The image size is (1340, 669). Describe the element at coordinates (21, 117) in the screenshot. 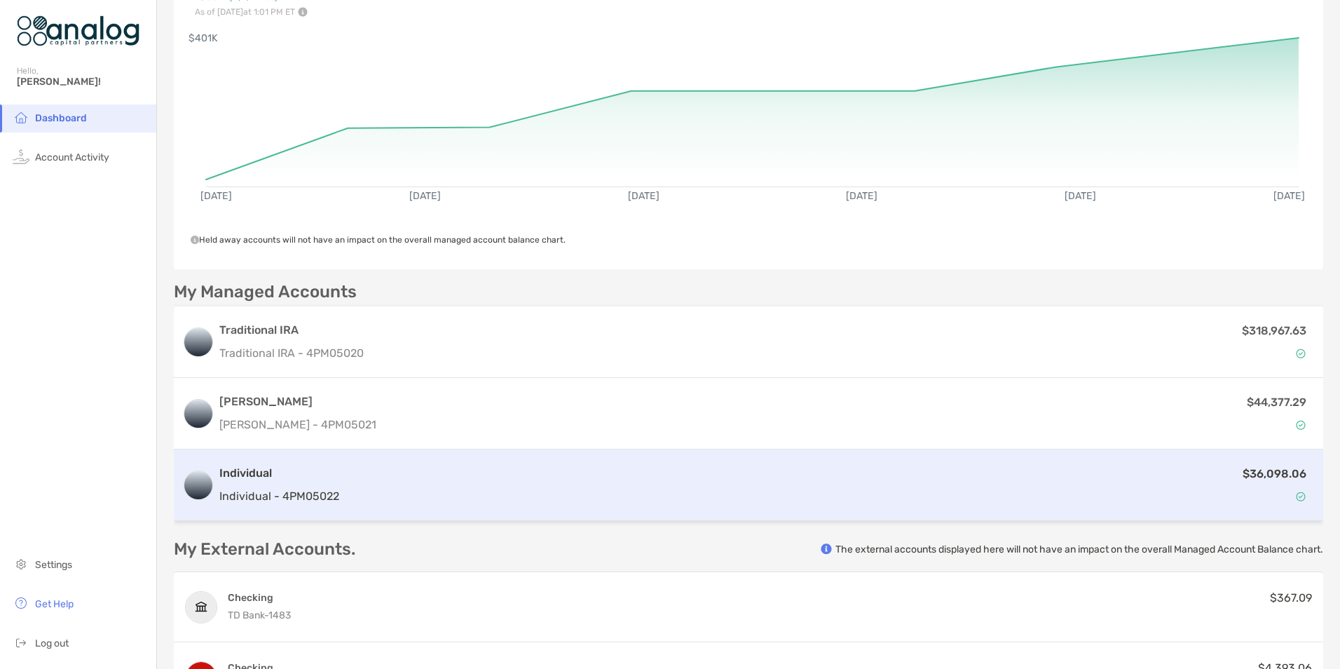

I see `img: household icon` at that location.